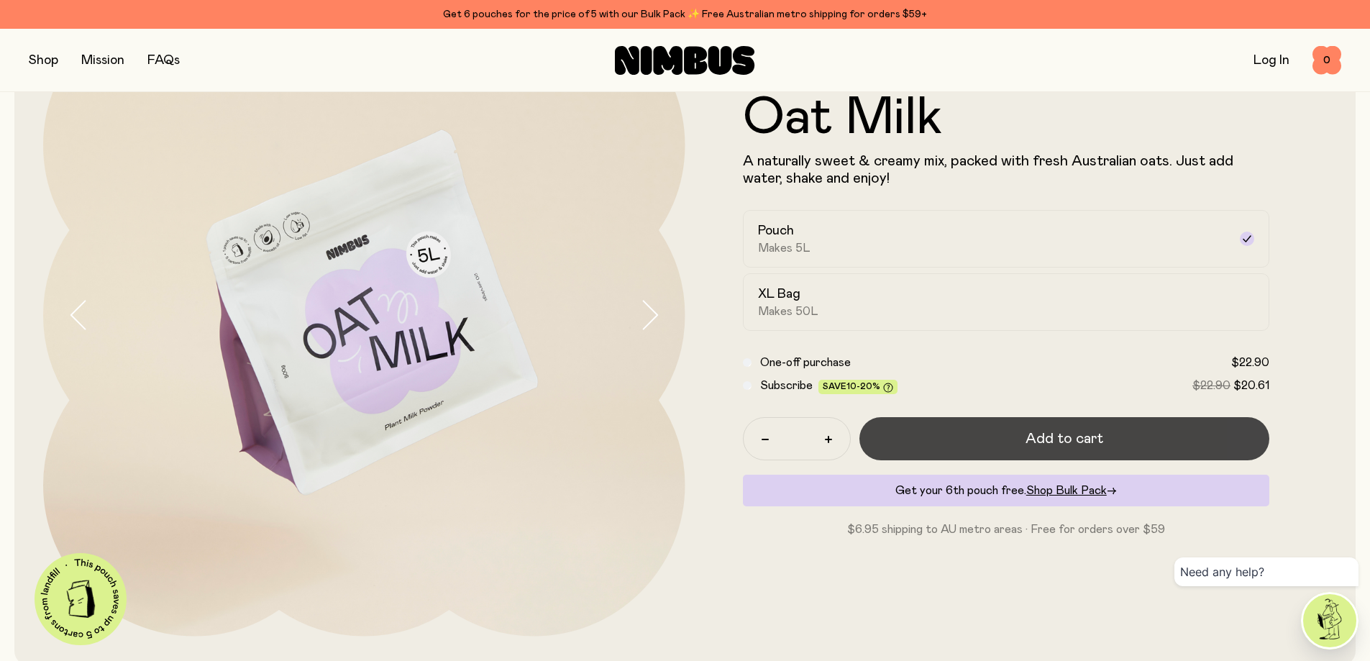 The height and width of the screenshot is (661, 1370). I want to click on span: 10-20%, so click(863, 386).